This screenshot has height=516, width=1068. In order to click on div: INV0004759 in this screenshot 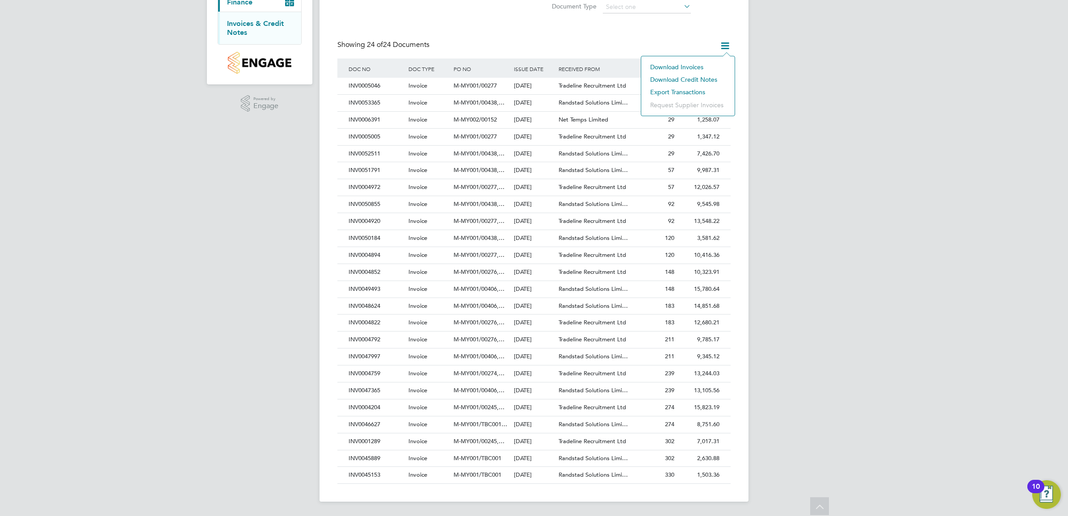, I will do `click(376, 374)`.